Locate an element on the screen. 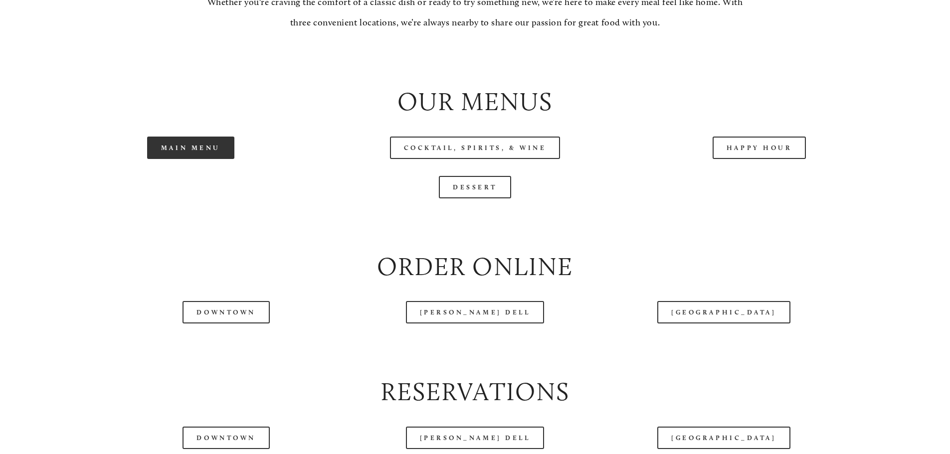 This screenshot has width=950, height=454. h2: Reservations is located at coordinates (475, 392).